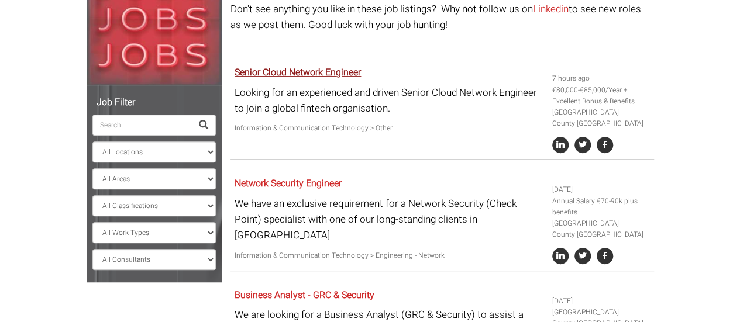 The height and width of the screenshot is (322, 740). I want to click on p: We have an exclusive requirement for a Network Security (Check Point) specialist with one of our ..., so click(389, 220).